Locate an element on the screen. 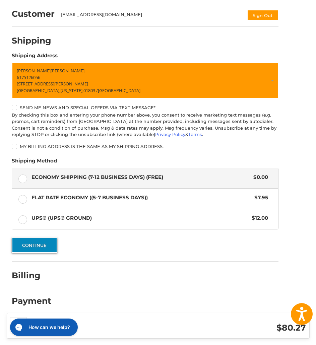  h2: Shipping is located at coordinates (31, 41).